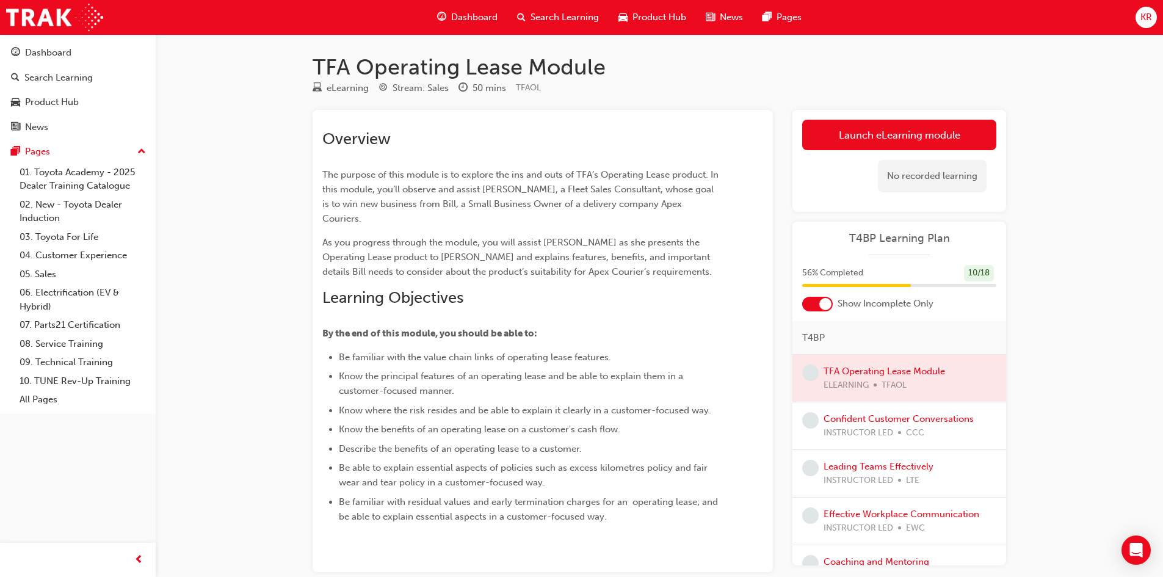 The height and width of the screenshot is (577, 1163). What do you see at coordinates (420, 88) in the screenshot?
I see `div: Stream: Sales` at bounding box center [420, 88].